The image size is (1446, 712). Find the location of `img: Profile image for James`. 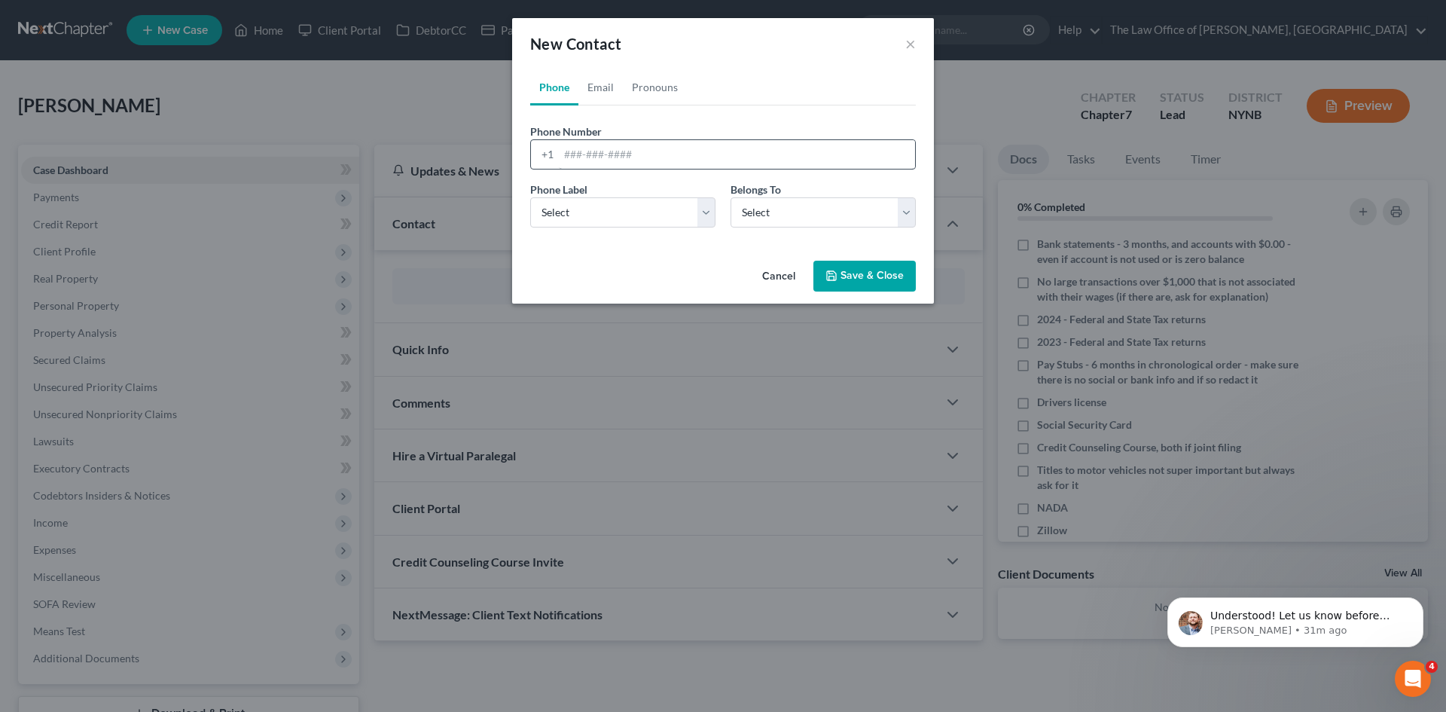

img: Profile image for James is located at coordinates (46, 57).